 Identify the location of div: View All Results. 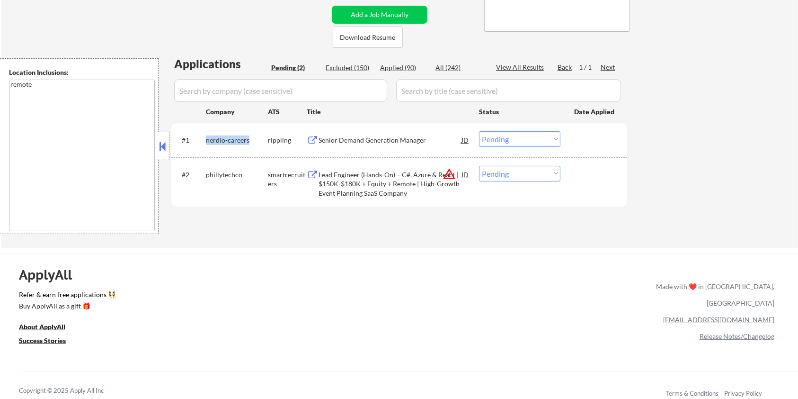
(521, 67).